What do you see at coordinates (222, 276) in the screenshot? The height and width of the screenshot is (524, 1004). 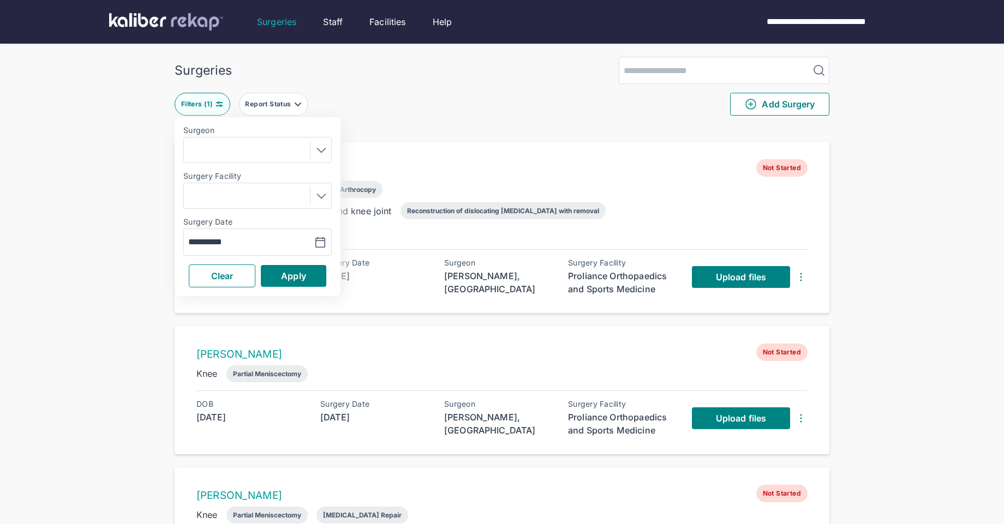 I see `button: Clear` at bounding box center [222, 276].